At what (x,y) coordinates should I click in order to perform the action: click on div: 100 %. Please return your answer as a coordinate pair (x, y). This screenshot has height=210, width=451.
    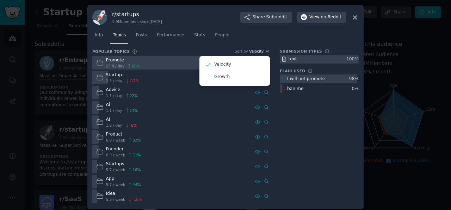
    Looking at the image, I should click on (353, 59).